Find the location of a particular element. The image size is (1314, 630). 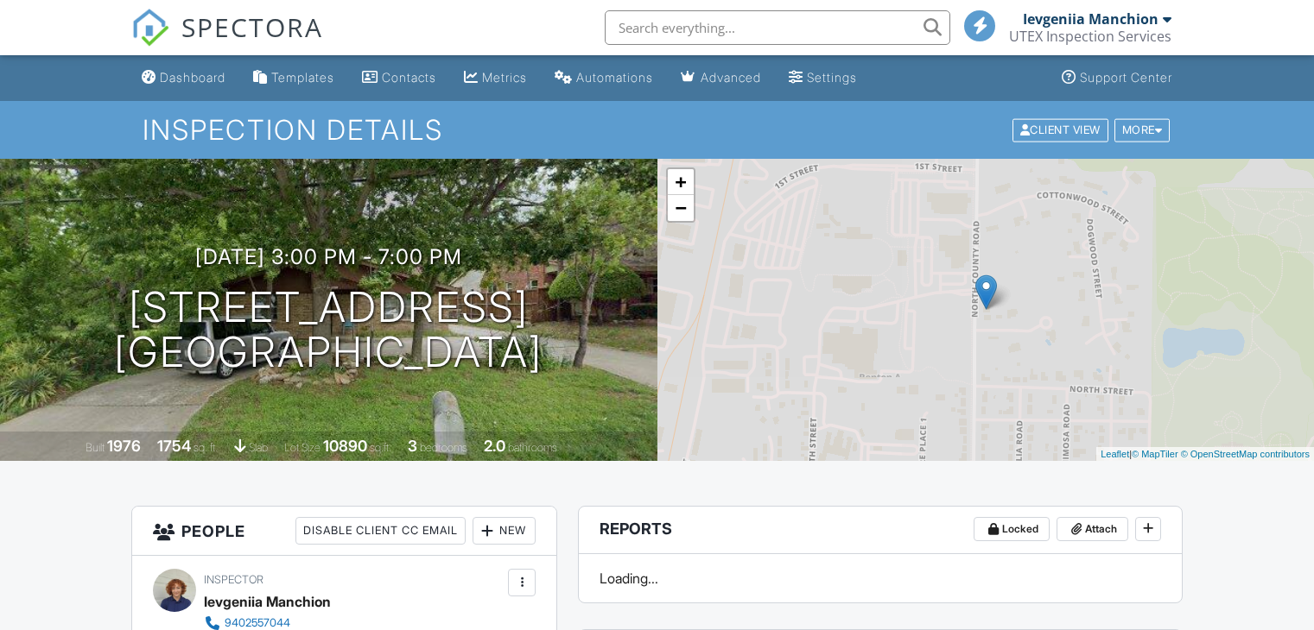

a: Settings is located at coordinates (822, 78).